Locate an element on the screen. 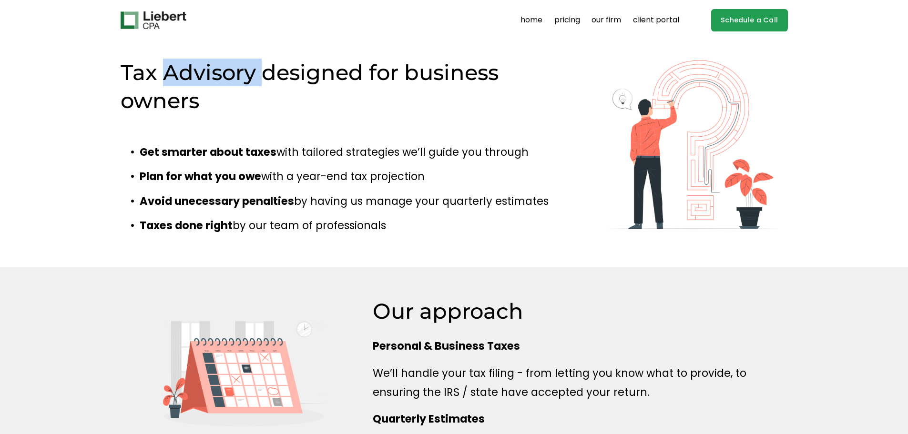 The height and width of the screenshot is (434, 908). p: with tailored strategies we’ll guide you through is located at coordinates (352, 152).